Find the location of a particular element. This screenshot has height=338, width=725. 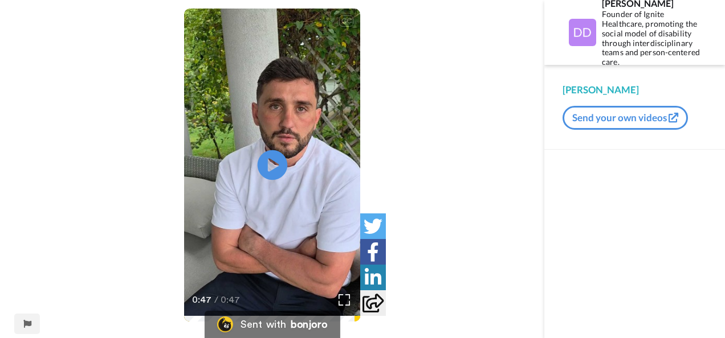

div: Sent with is located at coordinates (263, 325).